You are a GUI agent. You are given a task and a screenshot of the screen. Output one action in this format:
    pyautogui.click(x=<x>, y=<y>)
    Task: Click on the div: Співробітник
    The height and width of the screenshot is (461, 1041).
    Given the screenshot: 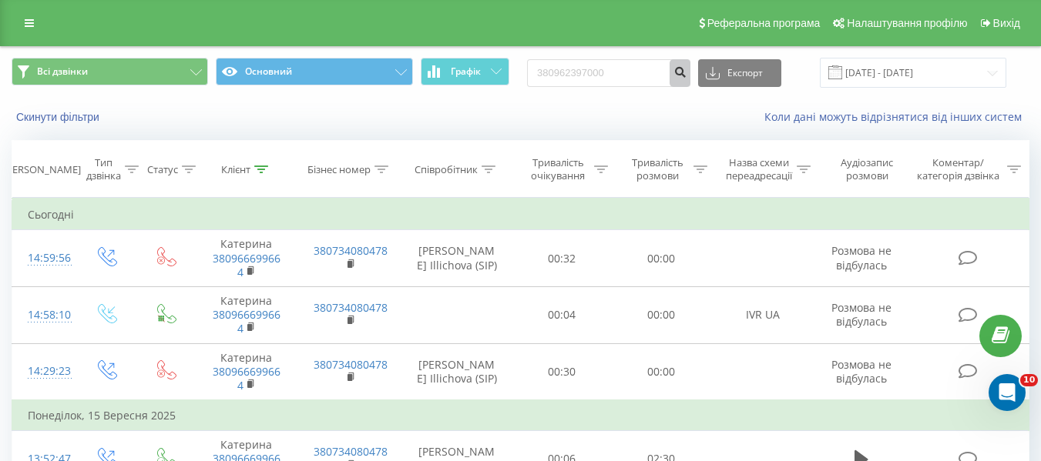 What is the action you would take?
    pyautogui.click(x=446, y=169)
    